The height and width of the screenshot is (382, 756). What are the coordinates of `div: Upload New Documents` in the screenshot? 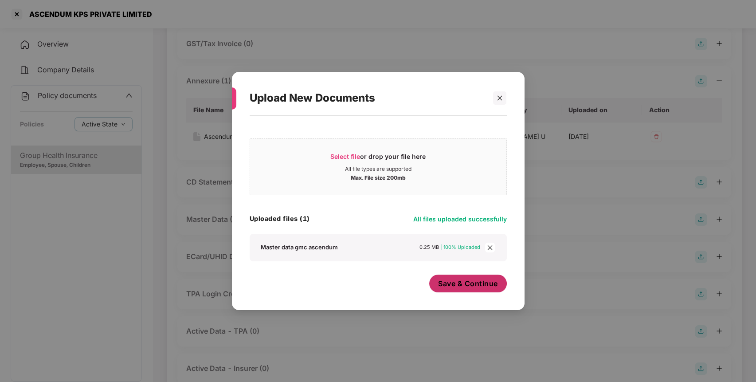 It's located at (368, 98).